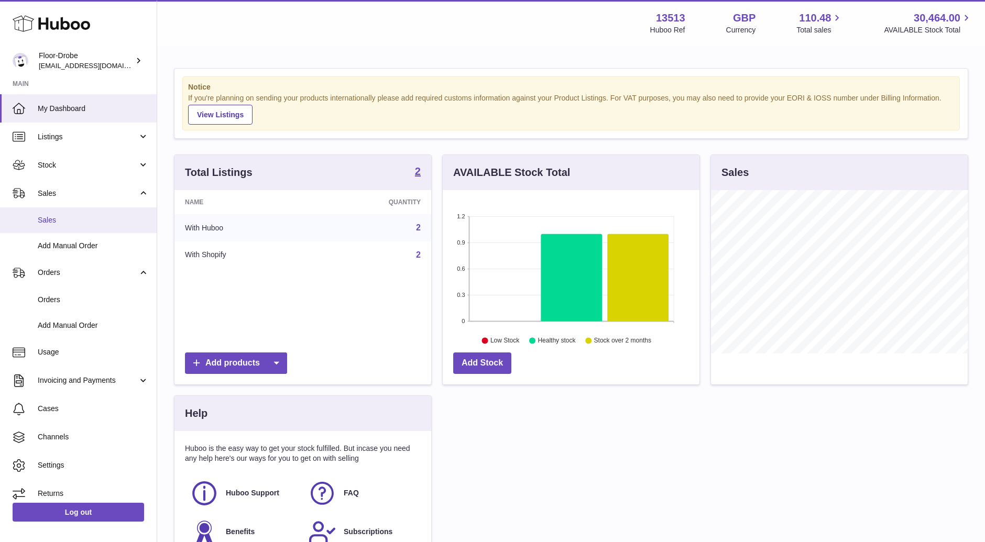 Image resolution: width=985 pixels, height=542 pixels. Describe the element at coordinates (928, 23) in the screenshot. I see `a: 30,464.00 AVAILABLE Stock Total` at that location.